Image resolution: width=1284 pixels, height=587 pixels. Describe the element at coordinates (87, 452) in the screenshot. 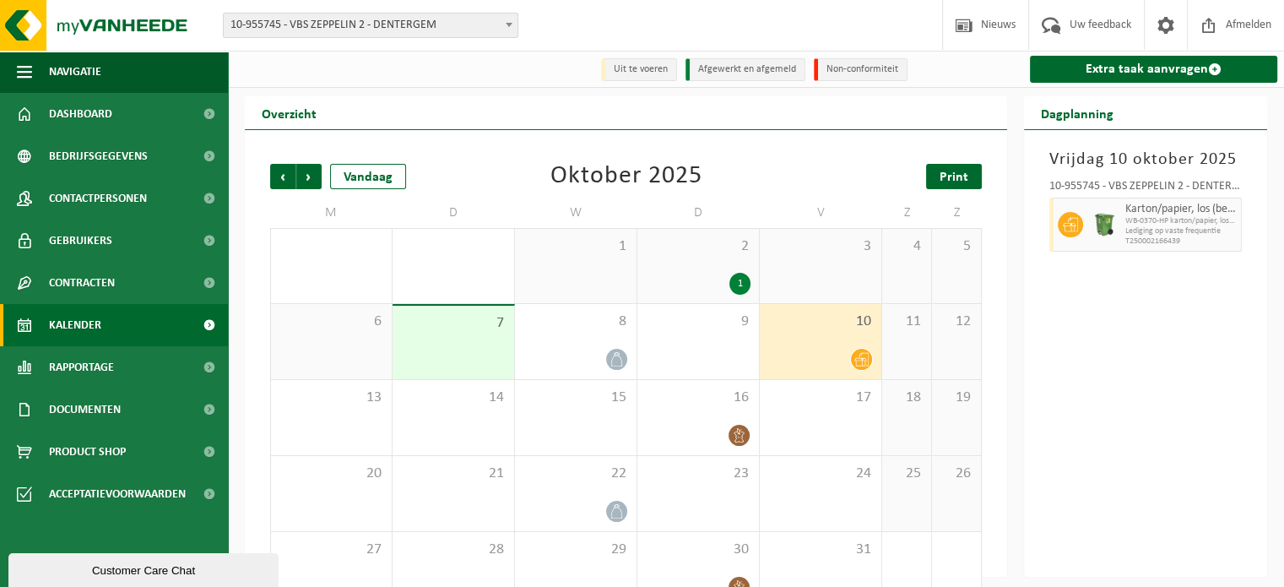

I see `span: Product Shop` at that location.